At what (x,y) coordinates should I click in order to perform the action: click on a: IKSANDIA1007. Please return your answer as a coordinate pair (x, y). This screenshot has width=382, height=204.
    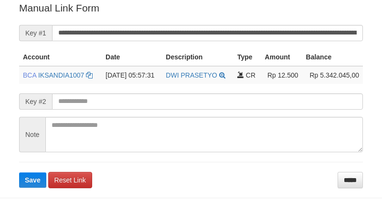
    Looking at the image, I should click on (61, 75).